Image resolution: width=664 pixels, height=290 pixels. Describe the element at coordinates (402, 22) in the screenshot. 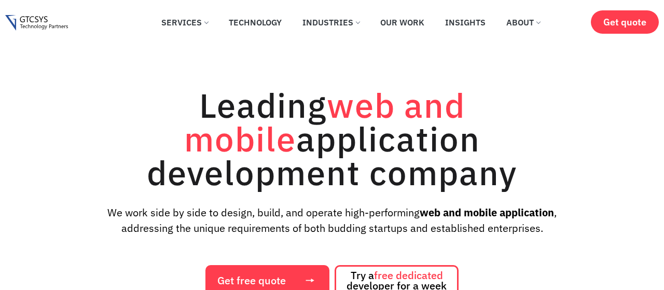

I see `a: Our Work` at that location.